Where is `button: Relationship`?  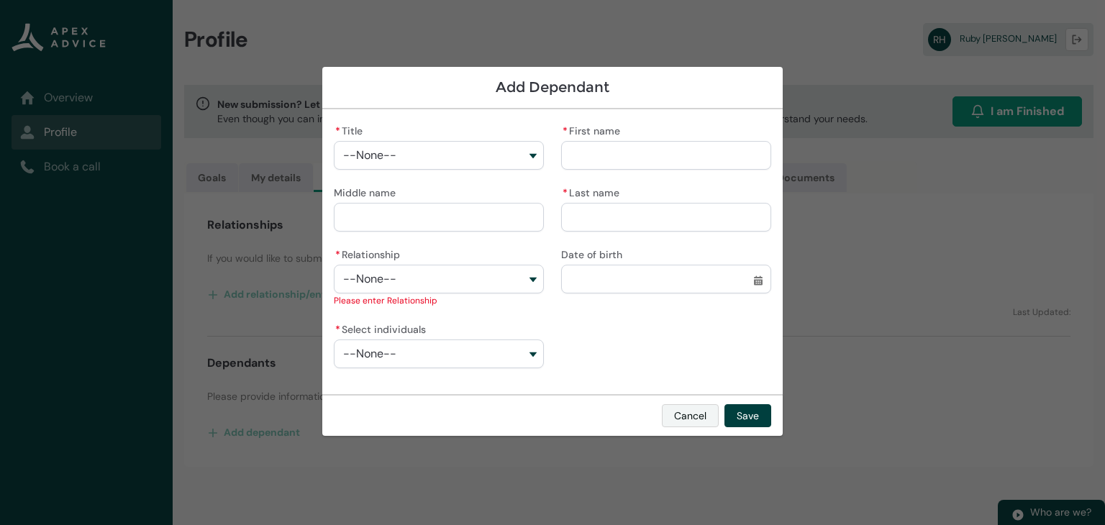 button: Relationship is located at coordinates (439, 279).